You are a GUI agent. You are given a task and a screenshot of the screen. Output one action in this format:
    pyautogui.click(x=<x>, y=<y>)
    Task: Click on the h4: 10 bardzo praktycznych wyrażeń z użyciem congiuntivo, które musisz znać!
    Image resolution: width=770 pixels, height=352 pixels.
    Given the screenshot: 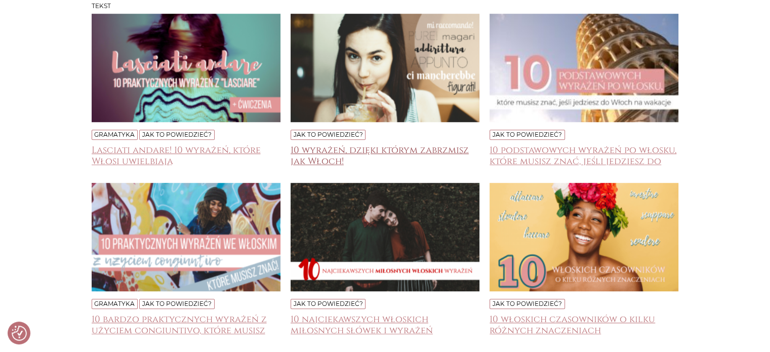 What is the action you would take?
    pyautogui.click(x=186, y=324)
    